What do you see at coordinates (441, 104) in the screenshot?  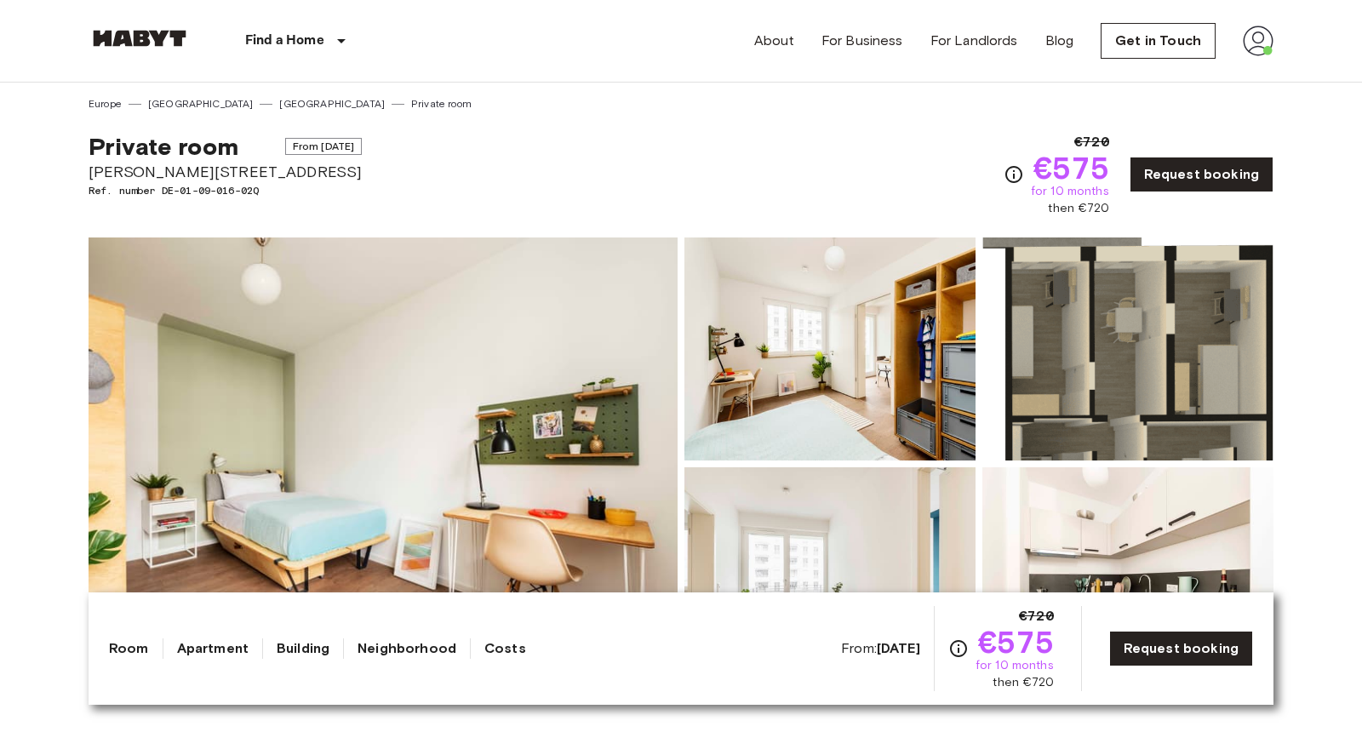 I see `a: Private room` at bounding box center [441, 104].